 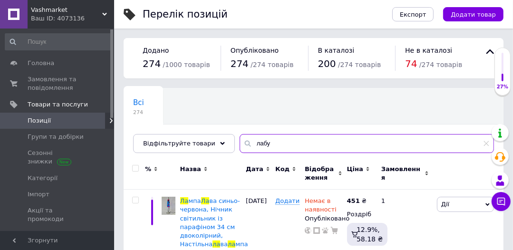 What do you see at coordinates (413, 14) in the screenshot?
I see `button: Експорт` at bounding box center [413, 14].